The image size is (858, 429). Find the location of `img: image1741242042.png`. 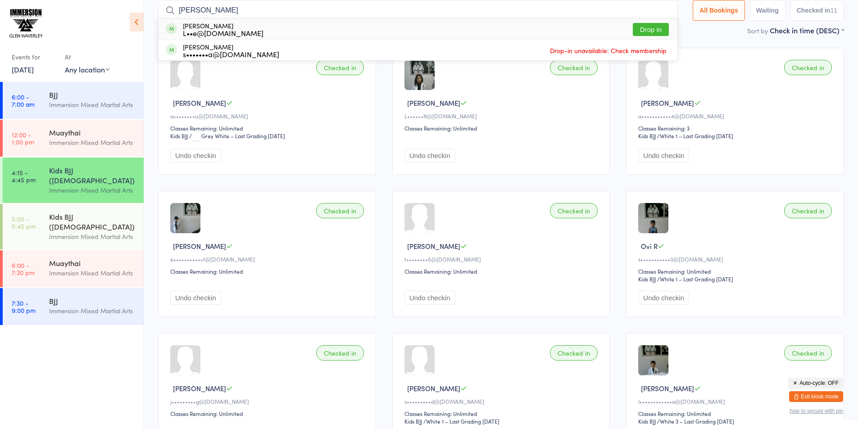

img: image1741242042.png is located at coordinates (653, 218).